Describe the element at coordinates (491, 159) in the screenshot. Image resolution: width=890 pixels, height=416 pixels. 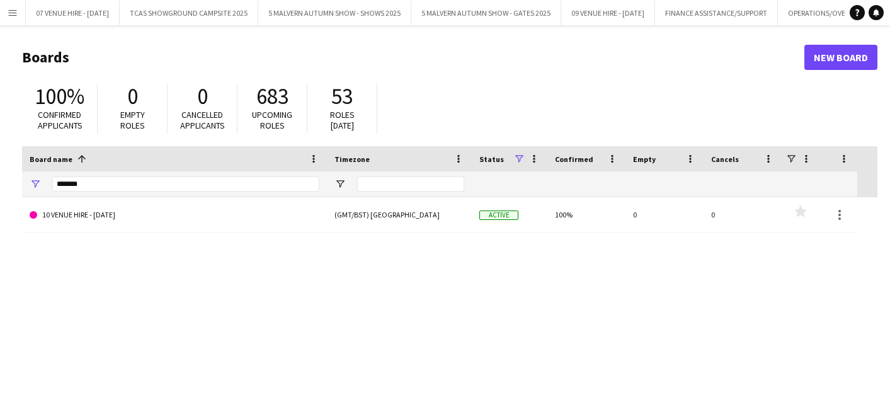
I see `span: Status` at that location.